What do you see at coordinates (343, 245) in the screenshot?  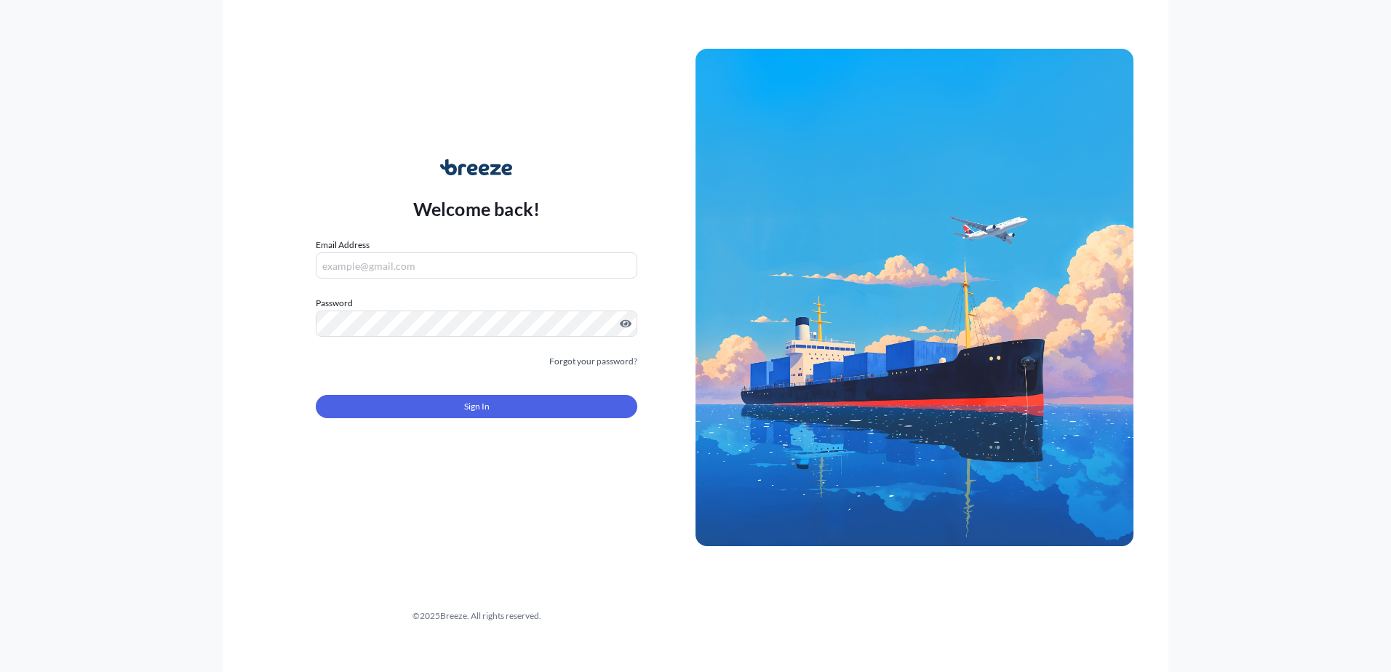 I see `label: Email Address` at bounding box center [343, 245].